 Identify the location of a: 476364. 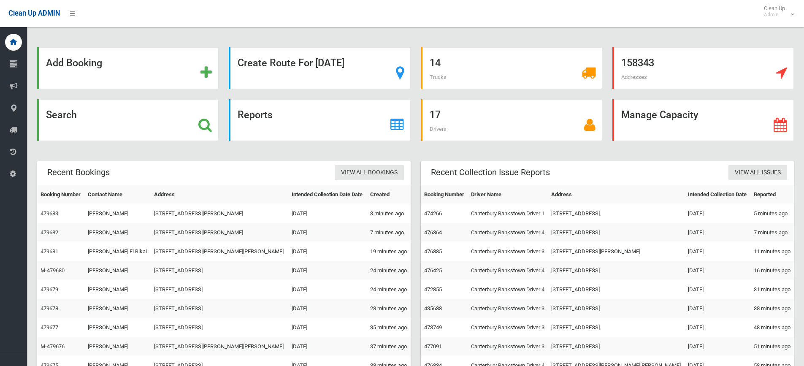
(433, 232).